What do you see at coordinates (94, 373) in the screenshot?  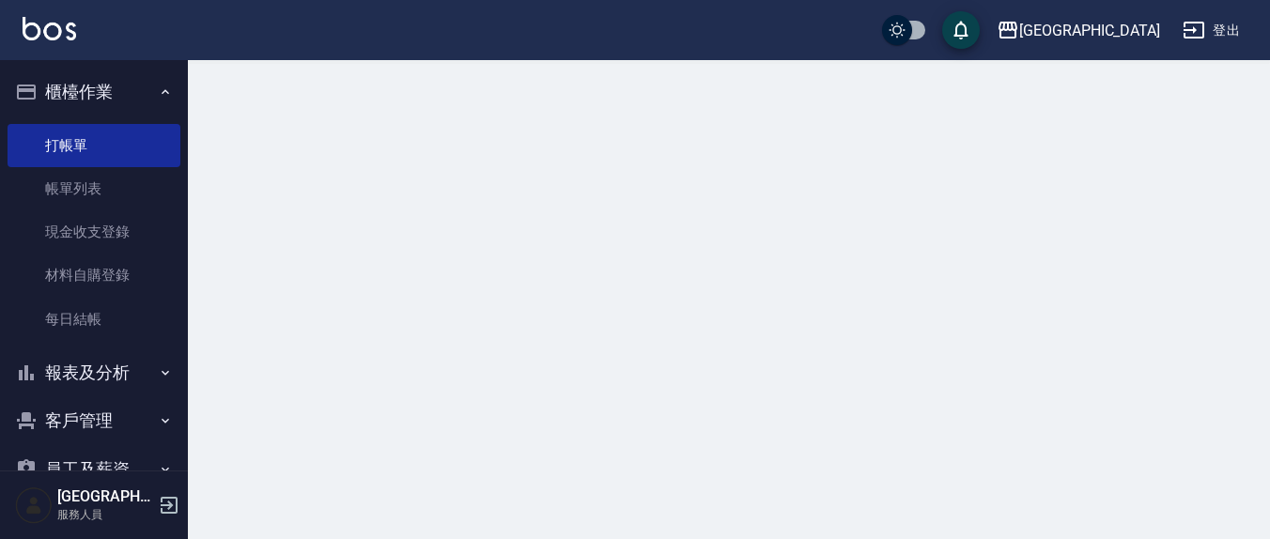 I see `button: 報表及分析` at bounding box center [94, 373].